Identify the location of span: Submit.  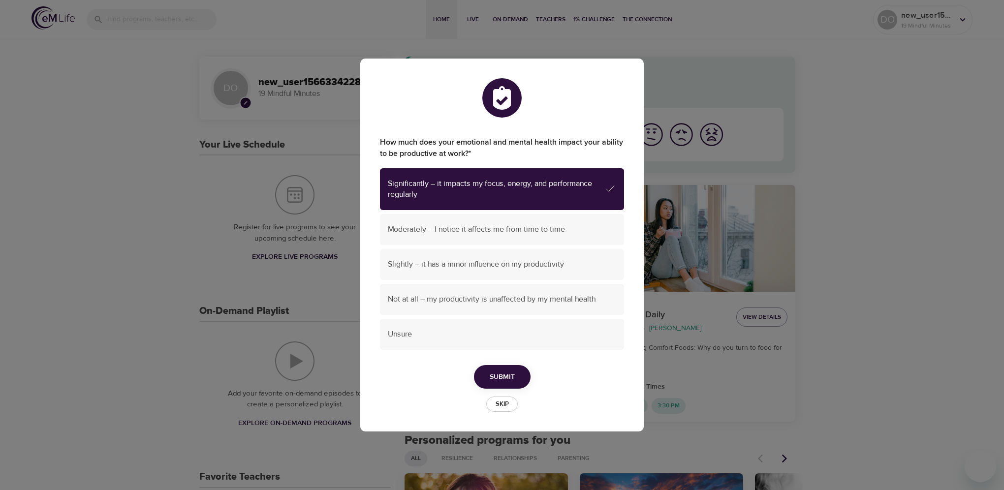
(502, 377).